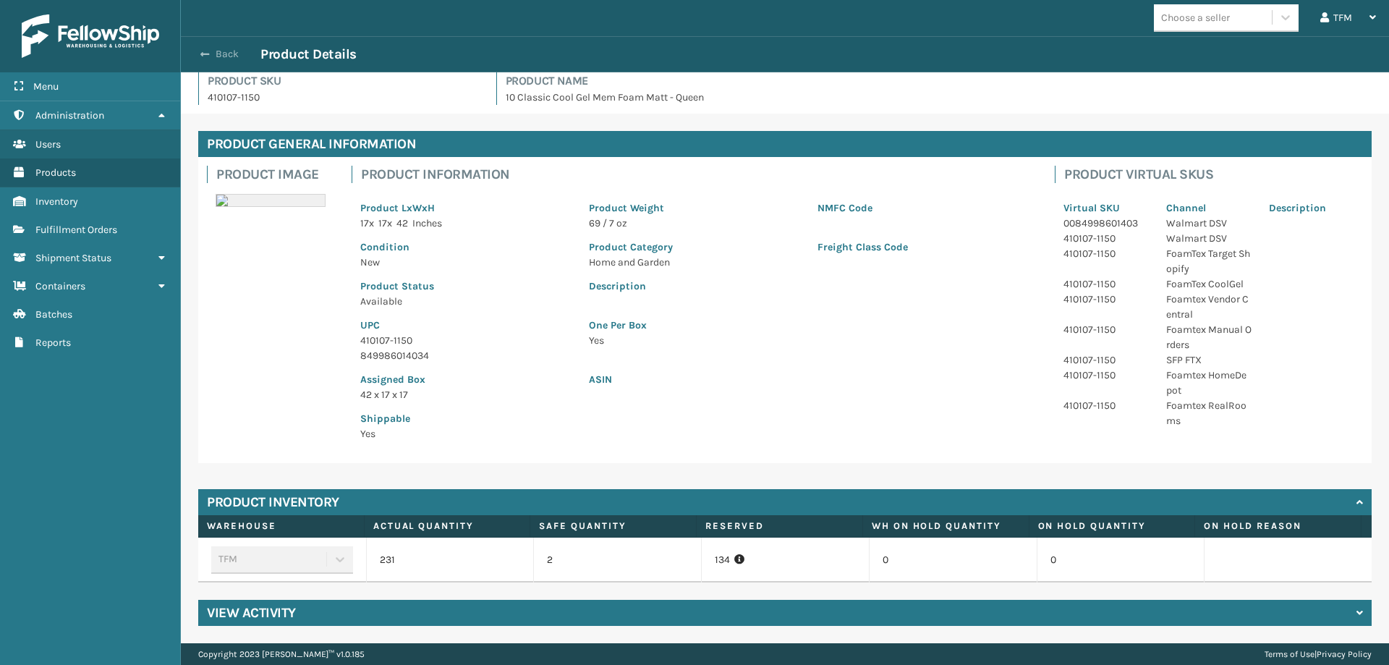  What do you see at coordinates (466, 418) in the screenshot?
I see `p: Shippable` at bounding box center [466, 418].